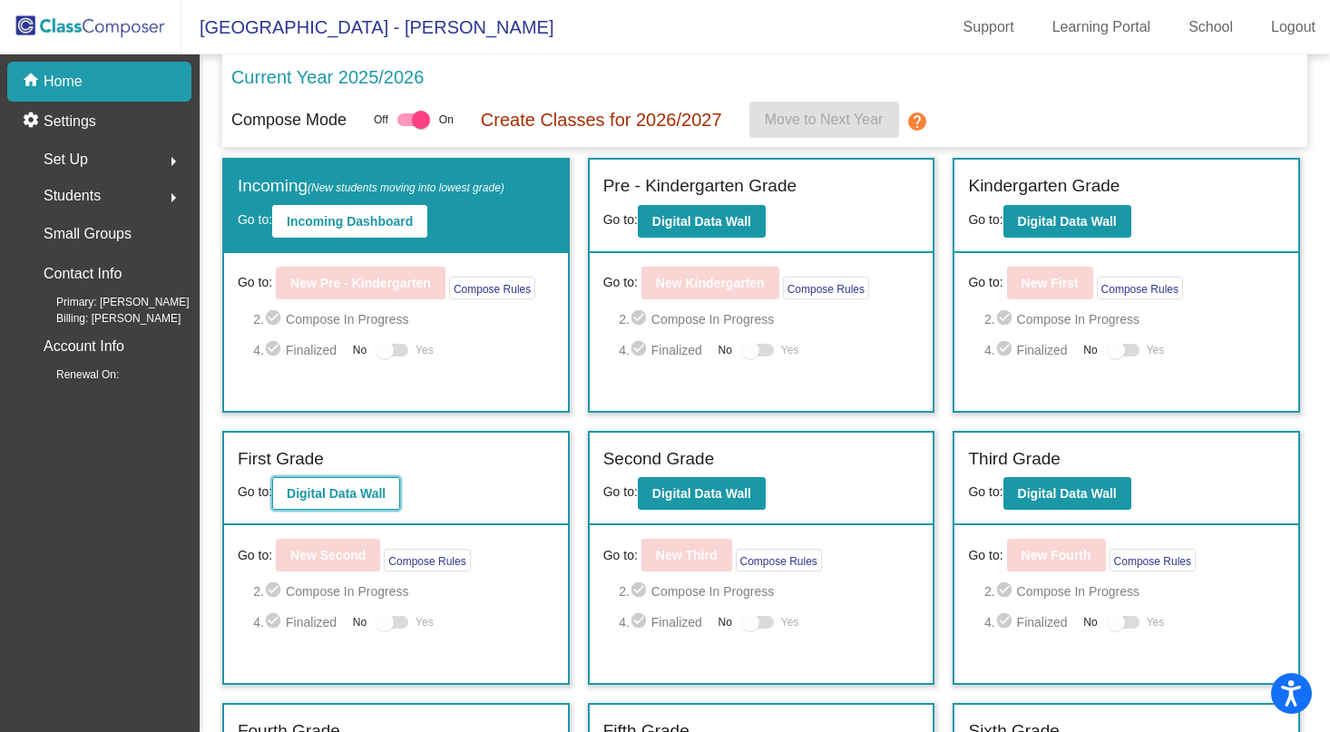  I want to click on span: Off, so click(381, 120).